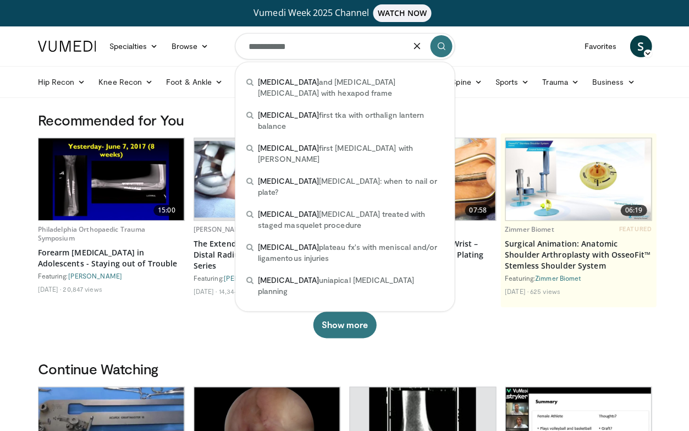 This screenshot has height=431, width=689. Describe the element at coordinates (635, 229) in the screenshot. I see `span: FEATURED` at that location.